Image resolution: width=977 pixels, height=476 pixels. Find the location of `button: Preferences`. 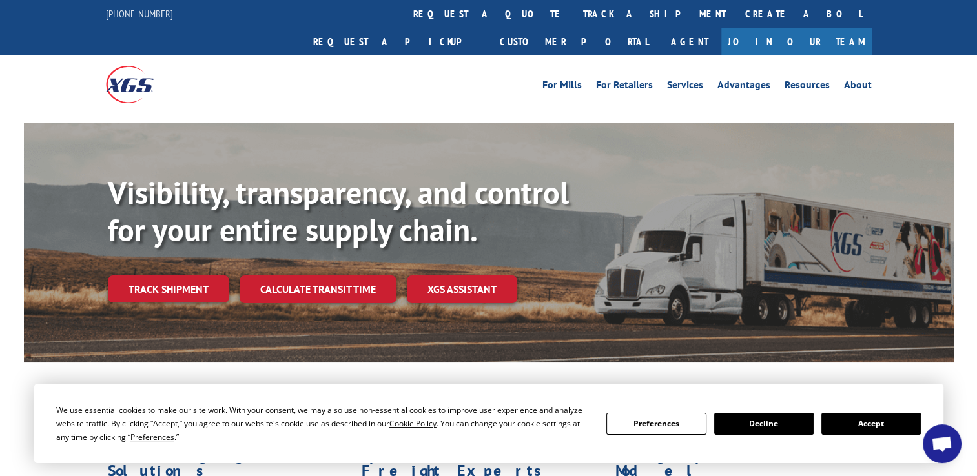

button: Preferences is located at coordinates (656, 424).